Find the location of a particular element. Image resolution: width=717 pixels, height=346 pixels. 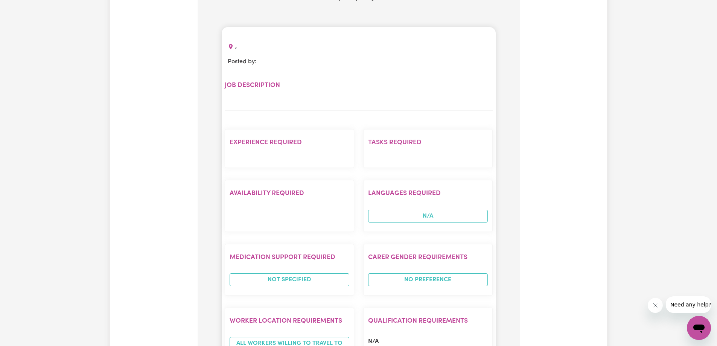

span: Not specified is located at coordinates (289, 280).